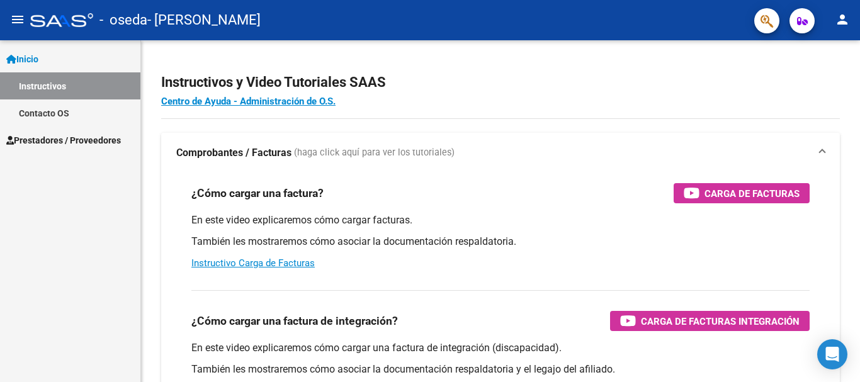 This screenshot has height=382, width=860. Describe the element at coordinates (22, 59) in the screenshot. I see `span: Inicio` at that location.